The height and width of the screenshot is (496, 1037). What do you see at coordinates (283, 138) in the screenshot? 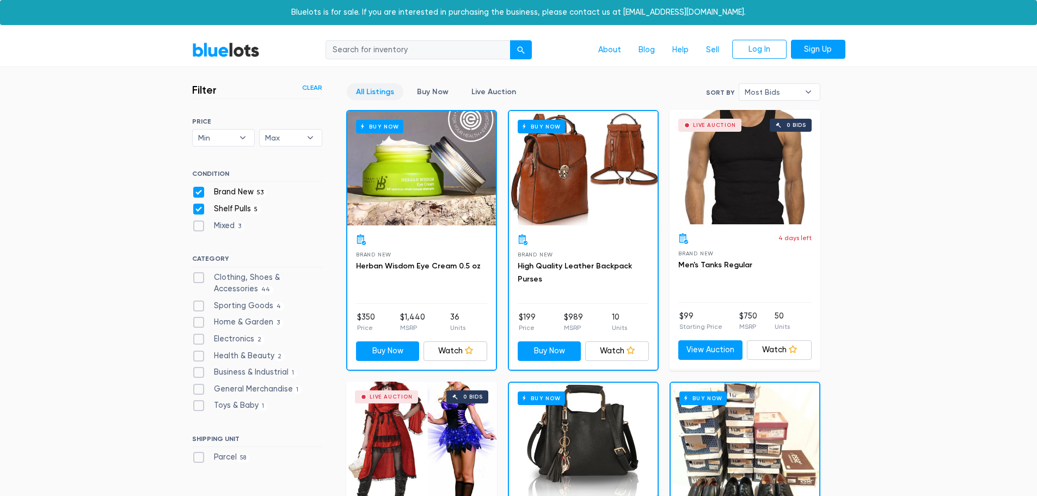
I see `span: Max` at bounding box center [283, 138].